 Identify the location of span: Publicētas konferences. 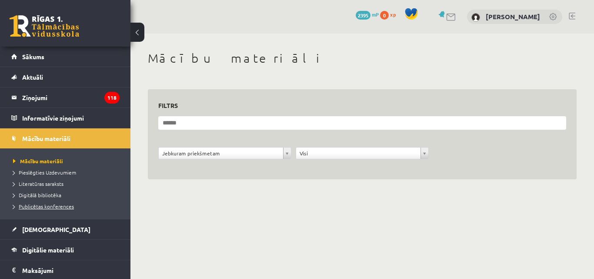
(44, 206).